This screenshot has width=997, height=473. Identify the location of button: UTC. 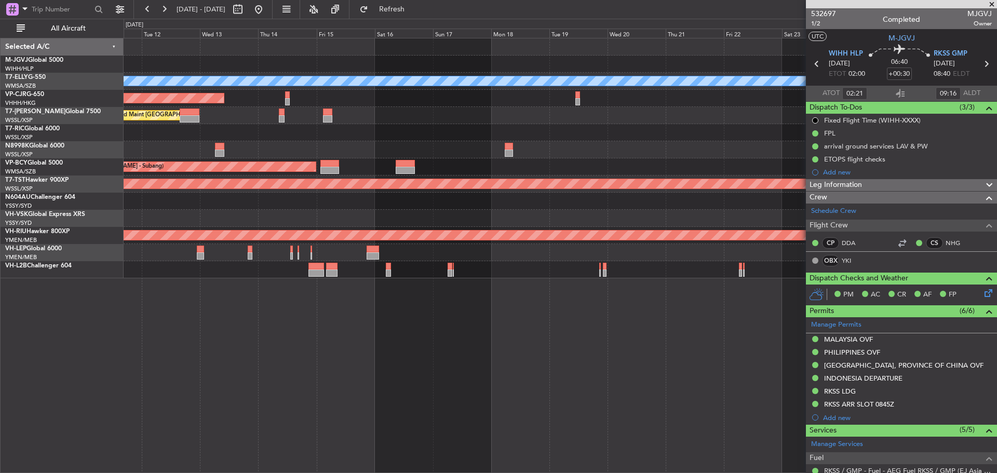
(817, 36).